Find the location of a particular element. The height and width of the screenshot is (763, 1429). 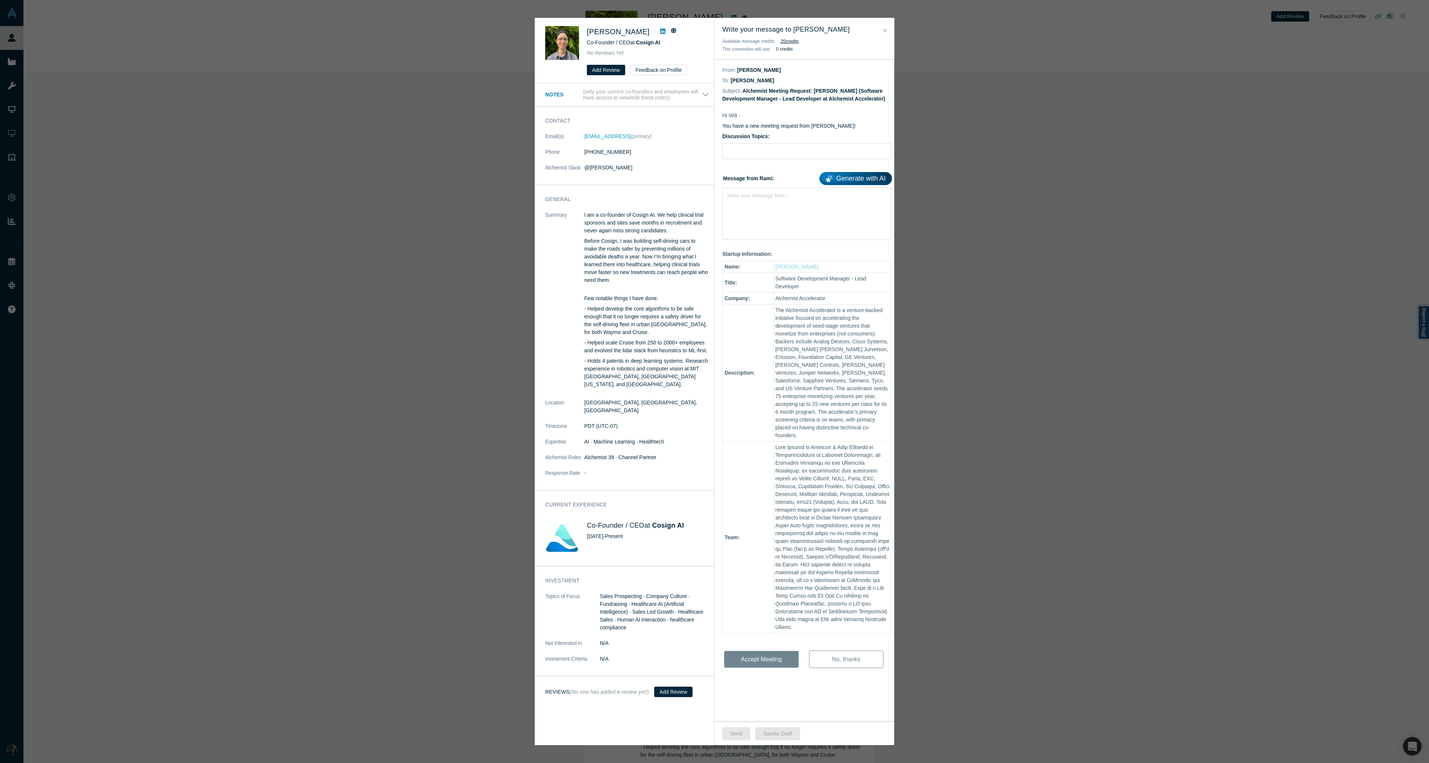

button: Send is located at coordinates (736, 733).